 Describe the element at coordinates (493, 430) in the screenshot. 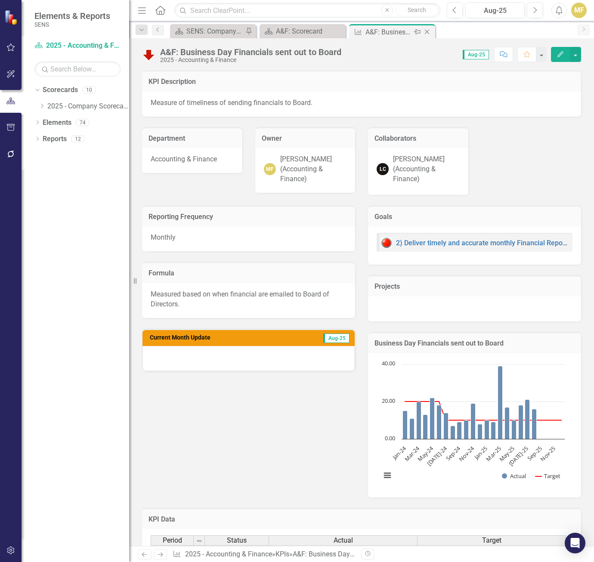

I see `path: Feb-25, 9. Actual.` at that location.